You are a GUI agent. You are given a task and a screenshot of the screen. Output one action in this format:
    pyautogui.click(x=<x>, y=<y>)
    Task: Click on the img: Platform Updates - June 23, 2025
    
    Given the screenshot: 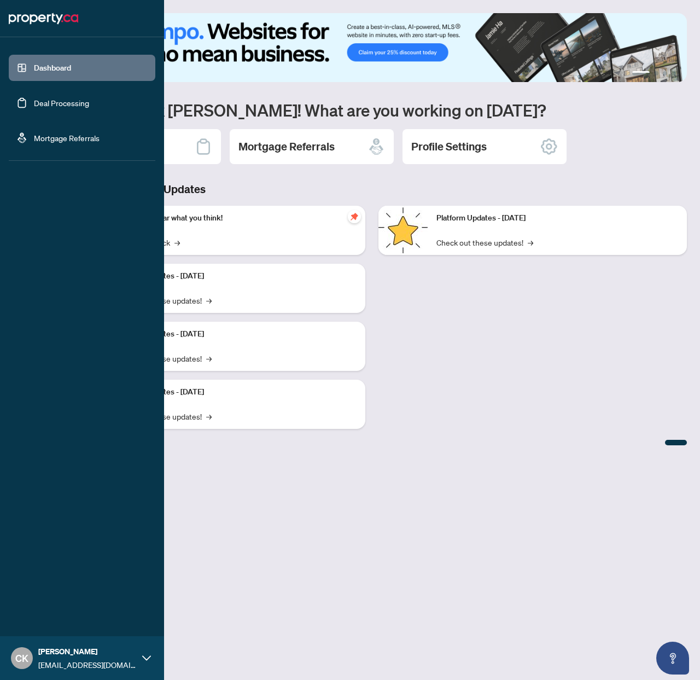 What is the action you would take?
    pyautogui.click(x=403, y=230)
    